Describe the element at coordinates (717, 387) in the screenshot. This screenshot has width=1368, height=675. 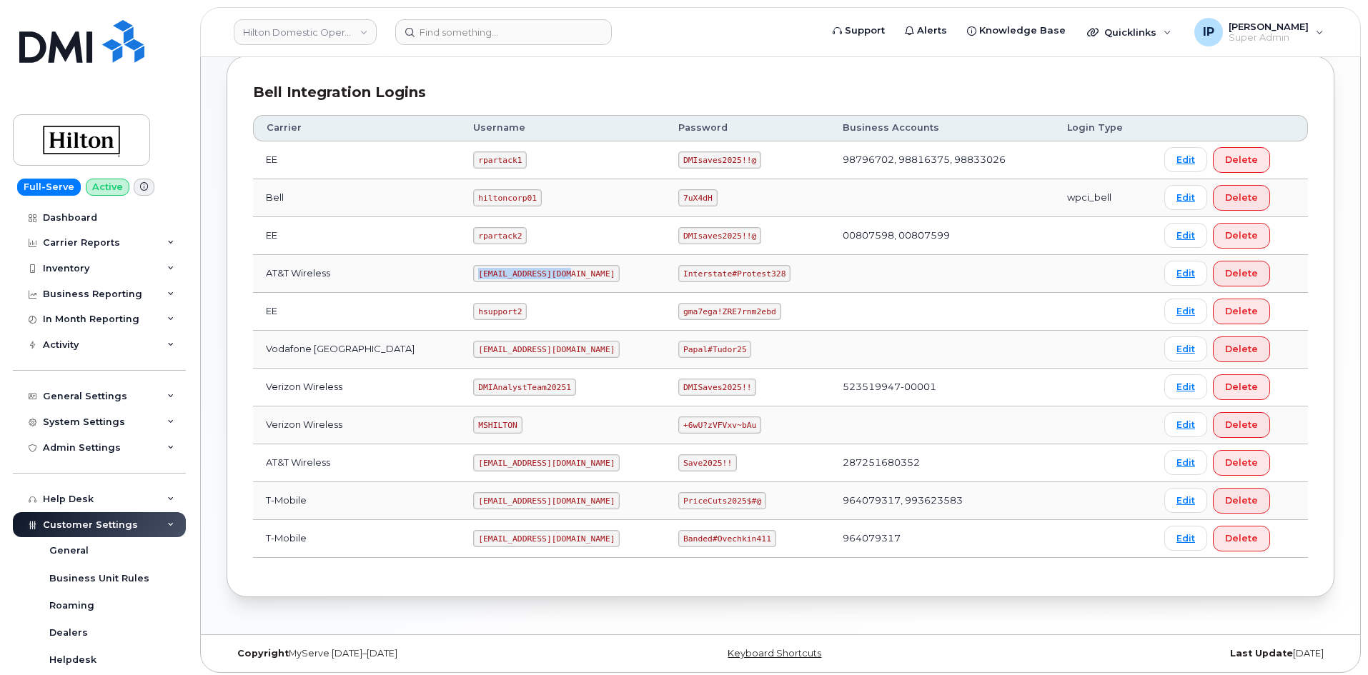
I see `code: DMISaves2025!!` at that location.